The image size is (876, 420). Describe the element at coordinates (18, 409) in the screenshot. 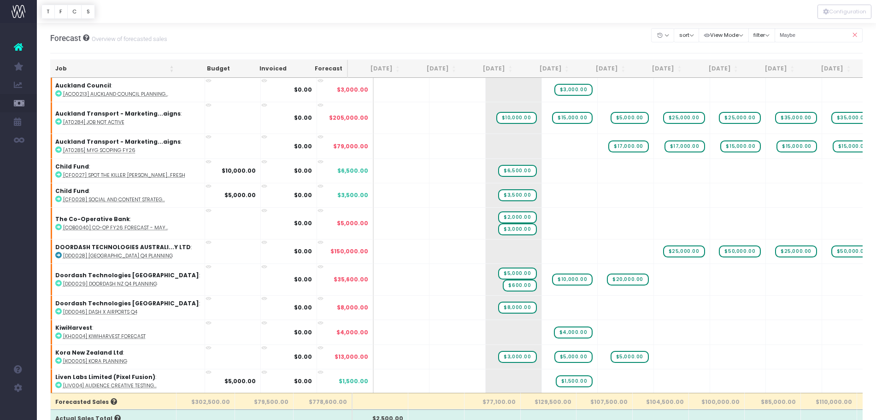

I see `img: images/default_profile_image.png` at that location.